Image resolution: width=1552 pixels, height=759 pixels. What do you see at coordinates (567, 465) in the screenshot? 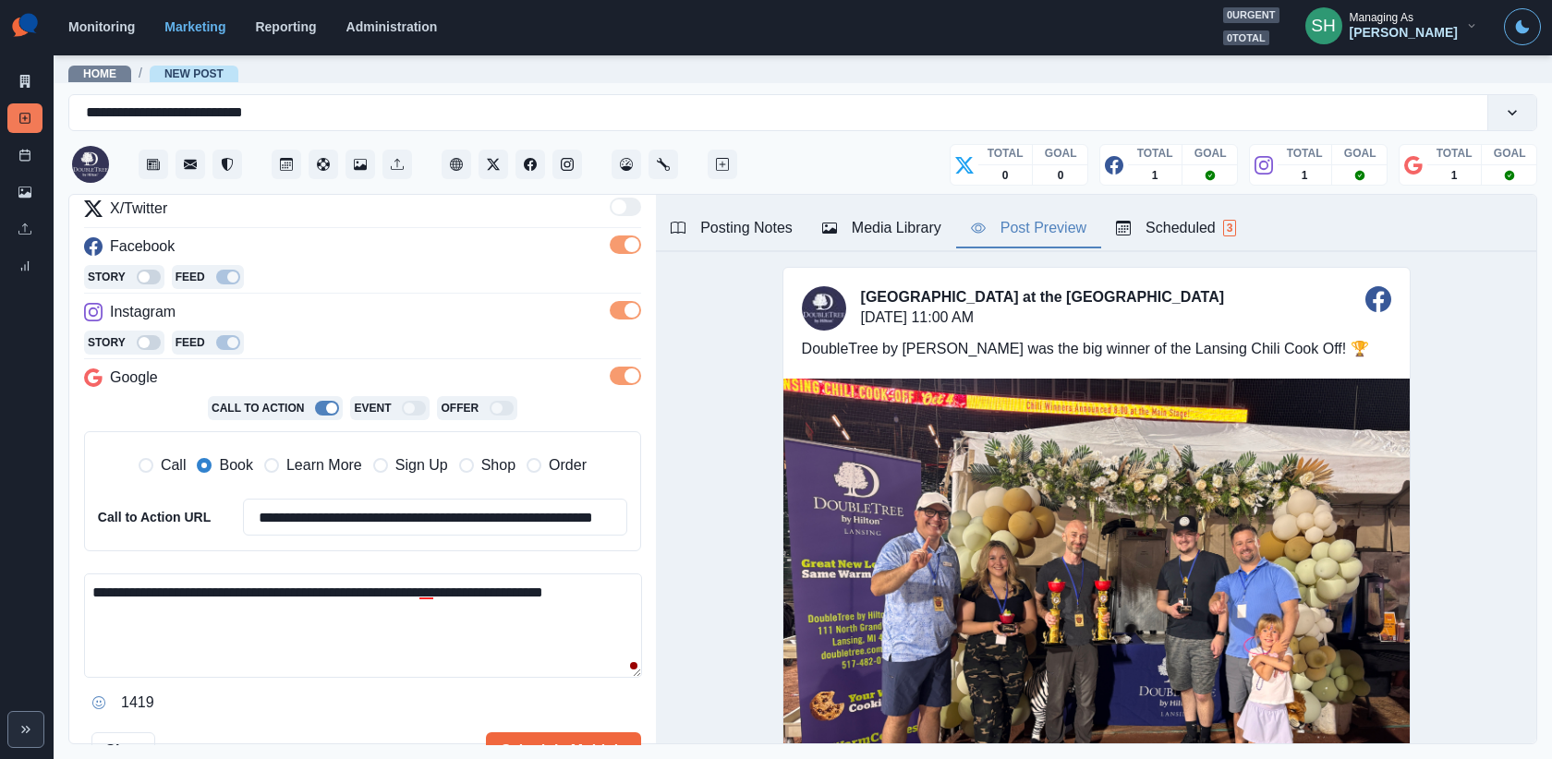
I see `span: Order` at bounding box center [567, 465].